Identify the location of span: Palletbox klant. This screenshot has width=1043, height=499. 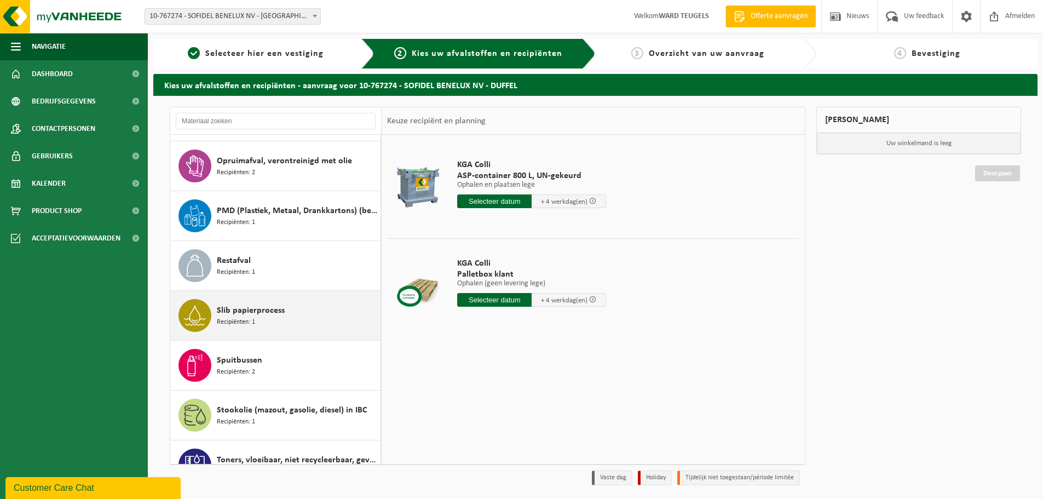
(532, 274).